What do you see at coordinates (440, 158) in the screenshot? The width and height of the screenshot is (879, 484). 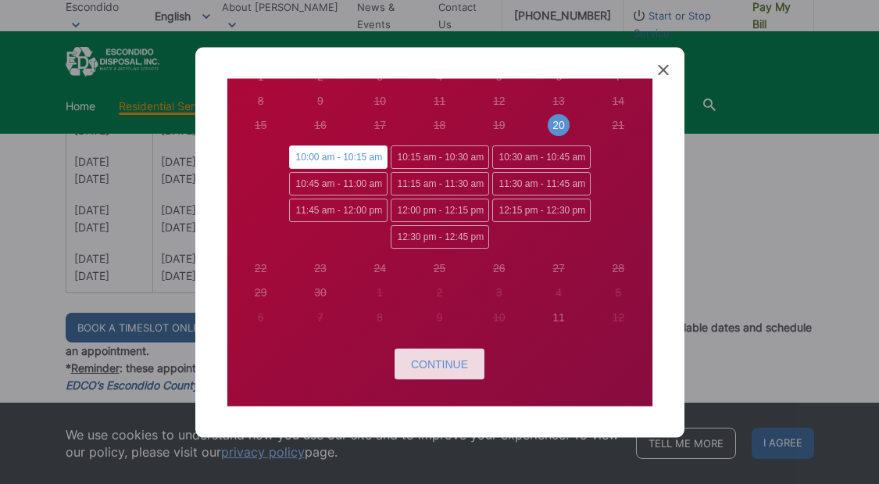 I see `span: 10:15 am - 10:30 am` at bounding box center [440, 158].